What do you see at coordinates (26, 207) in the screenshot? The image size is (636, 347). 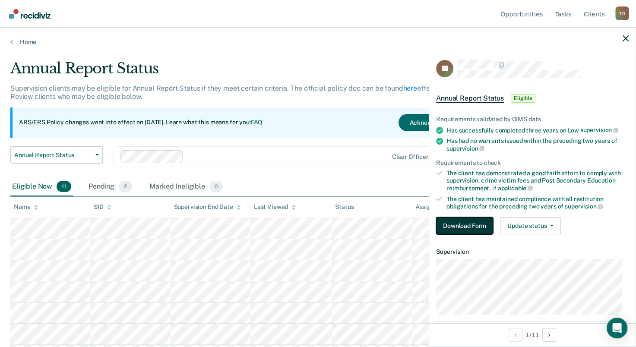 I see `div: Name` at bounding box center [26, 207].